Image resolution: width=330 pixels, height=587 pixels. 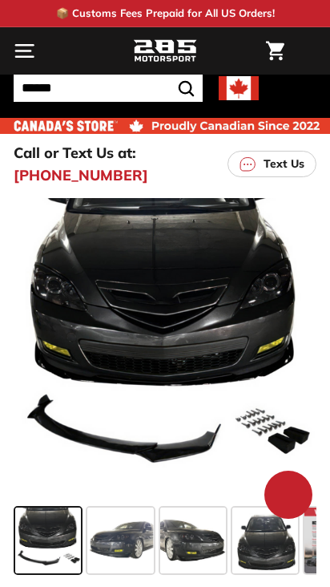 What do you see at coordinates (108, 88) in the screenshot?
I see `input: Search` at bounding box center [108, 88].